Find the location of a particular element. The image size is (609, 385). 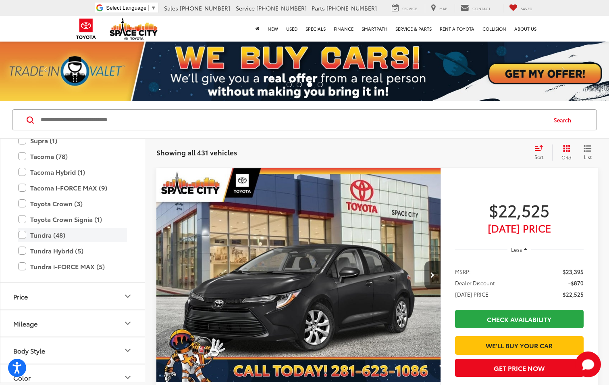

a: New is located at coordinates (273, 29).